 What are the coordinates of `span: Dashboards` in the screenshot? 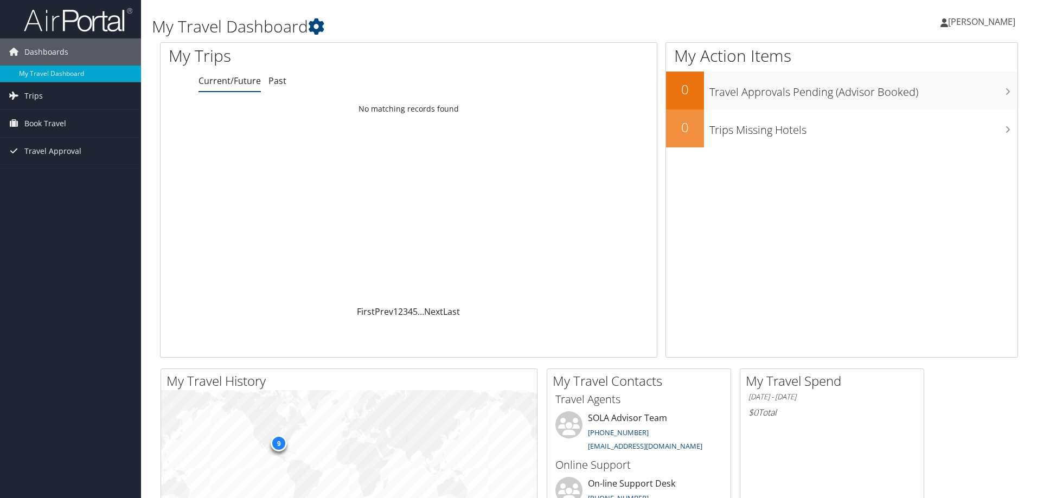 It's located at (46, 52).